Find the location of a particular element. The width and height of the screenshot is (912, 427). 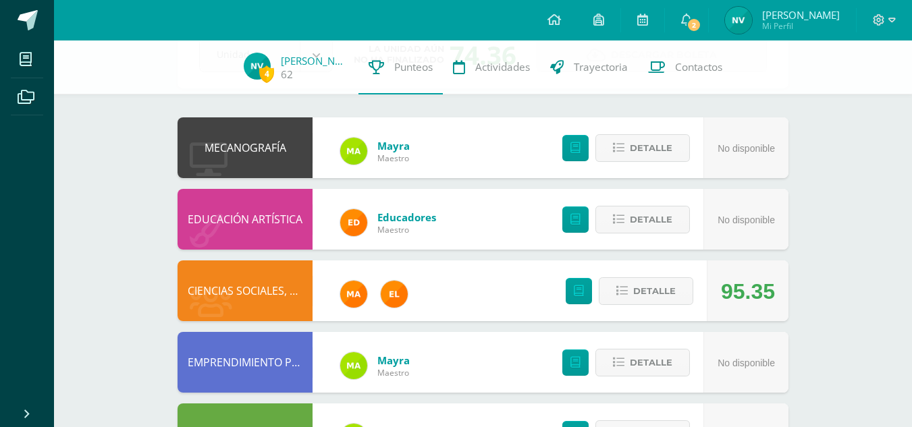

div: EMPRENDIMIENTO PARA LA PRODUCTIVIDAD is located at coordinates (245, 362).